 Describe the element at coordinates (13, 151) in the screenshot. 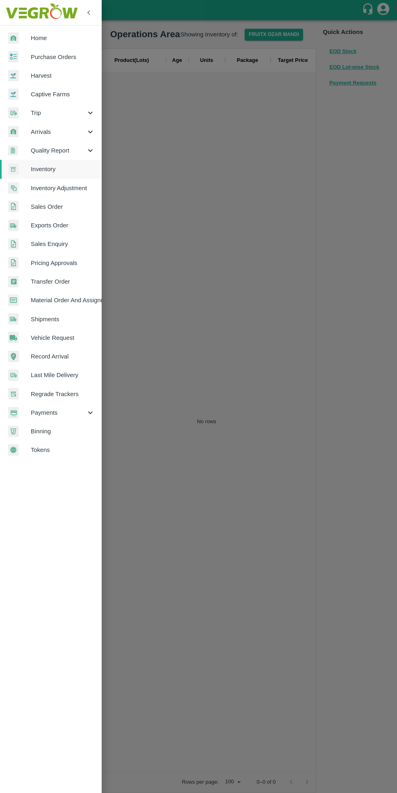

I see `img: qualityReport` at that location.